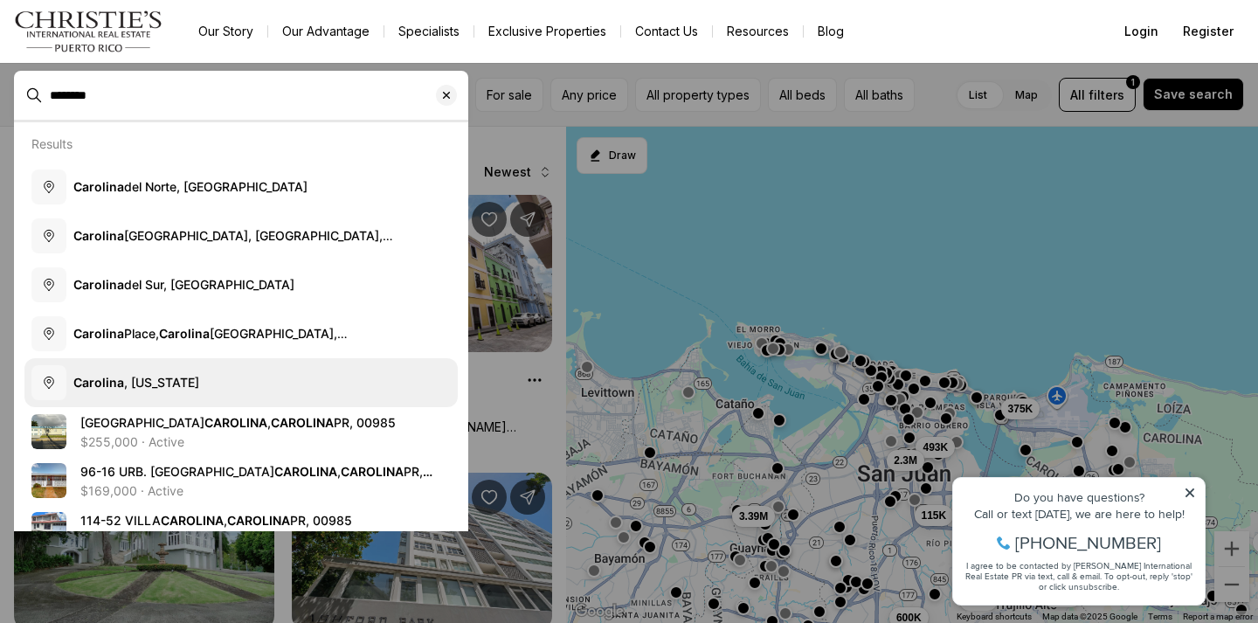 Image resolution: width=1258 pixels, height=623 pixels. I want to click on a: View details: Calle 24 VILLA CAROLINA, so click(241, 431).